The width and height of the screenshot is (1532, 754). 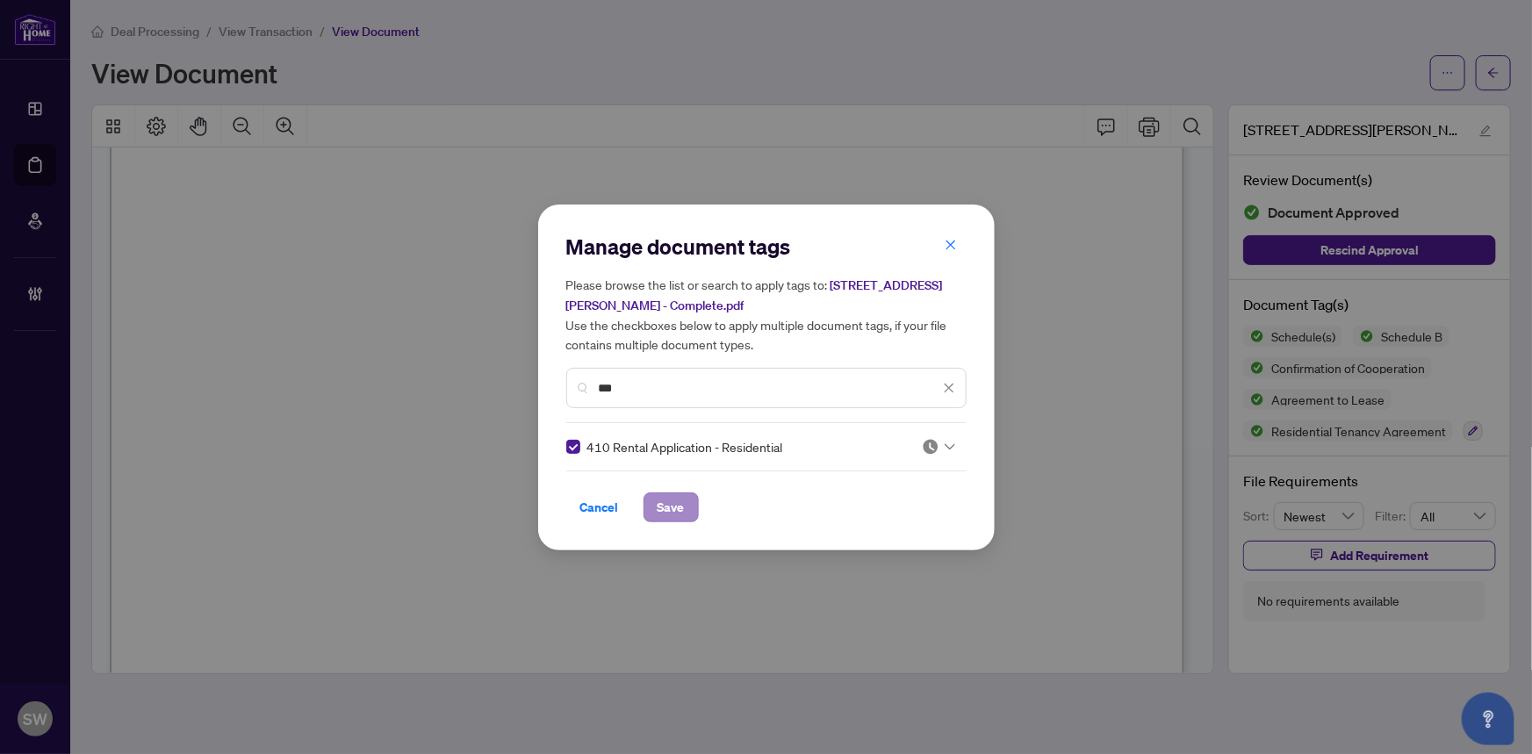 What do you see at coordinates (938, 447) in the screenshot?
I see `span: Pending Review` at bounding box center [938, 447].